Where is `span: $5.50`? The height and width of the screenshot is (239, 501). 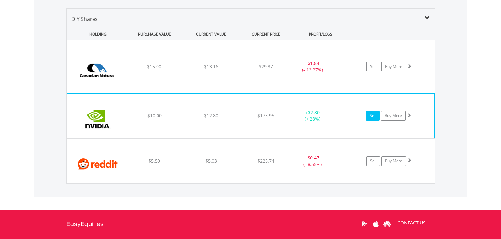 span: $5.50 is located at coordinates (154, 161).